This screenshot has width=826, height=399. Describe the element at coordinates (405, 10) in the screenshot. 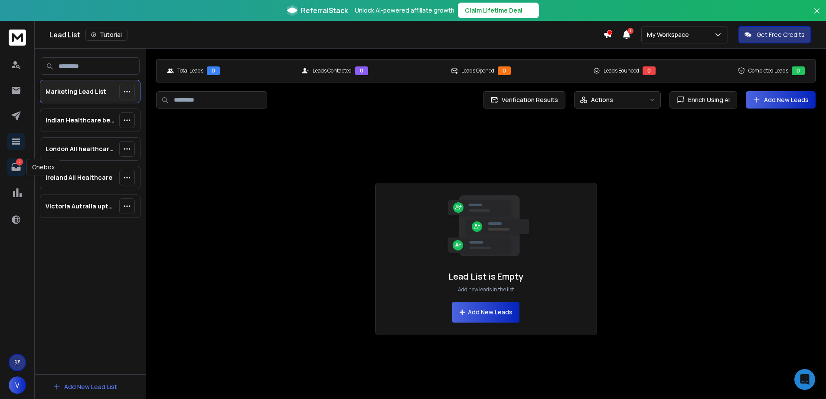

I see `p: Unlock AI-powered affiliate growth` at that location.